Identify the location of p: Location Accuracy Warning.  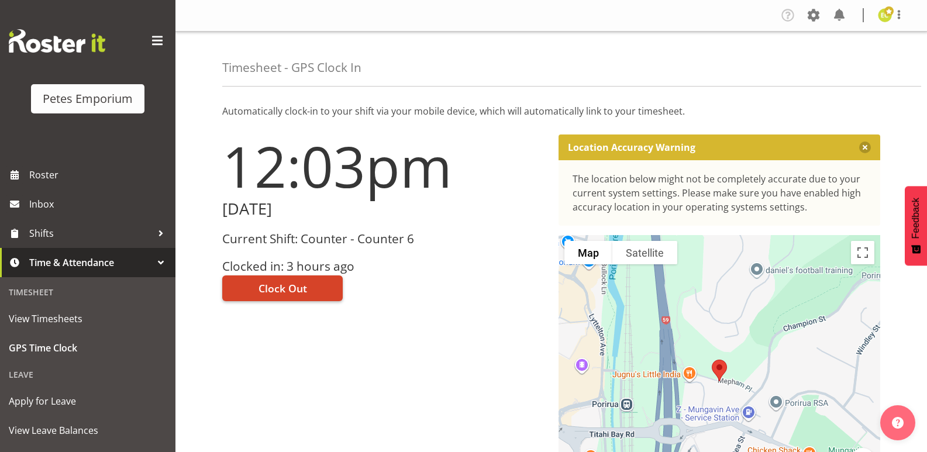
(632, 147).